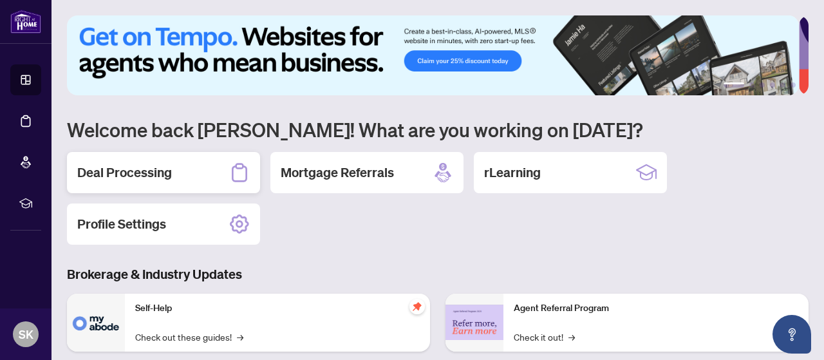 This screenshot has width=824, height=360. Describe the element at coordinates (122, 224) in the screenshot. I see `h2: Profile Settings` at that location.